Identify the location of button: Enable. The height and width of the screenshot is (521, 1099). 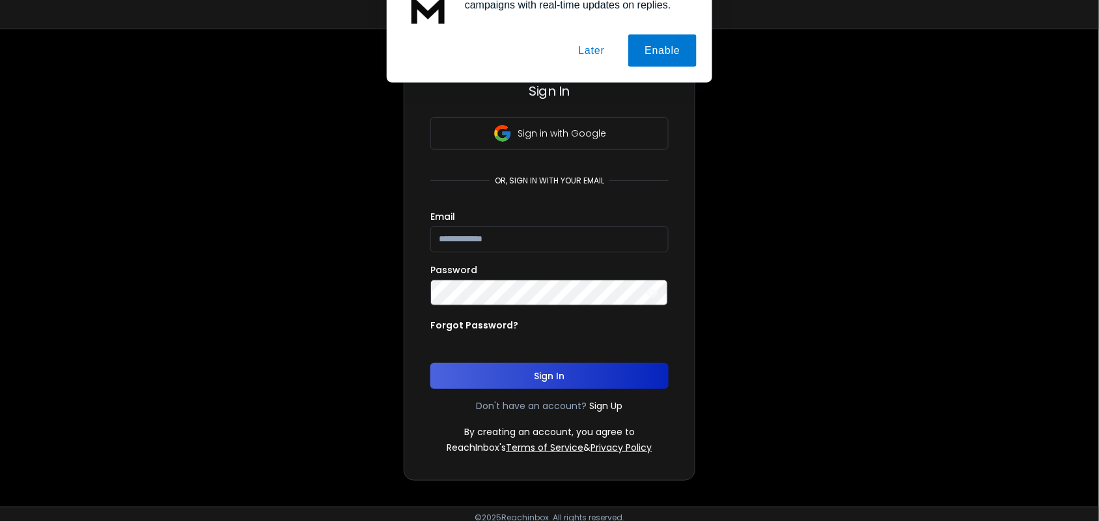
(662, 84).